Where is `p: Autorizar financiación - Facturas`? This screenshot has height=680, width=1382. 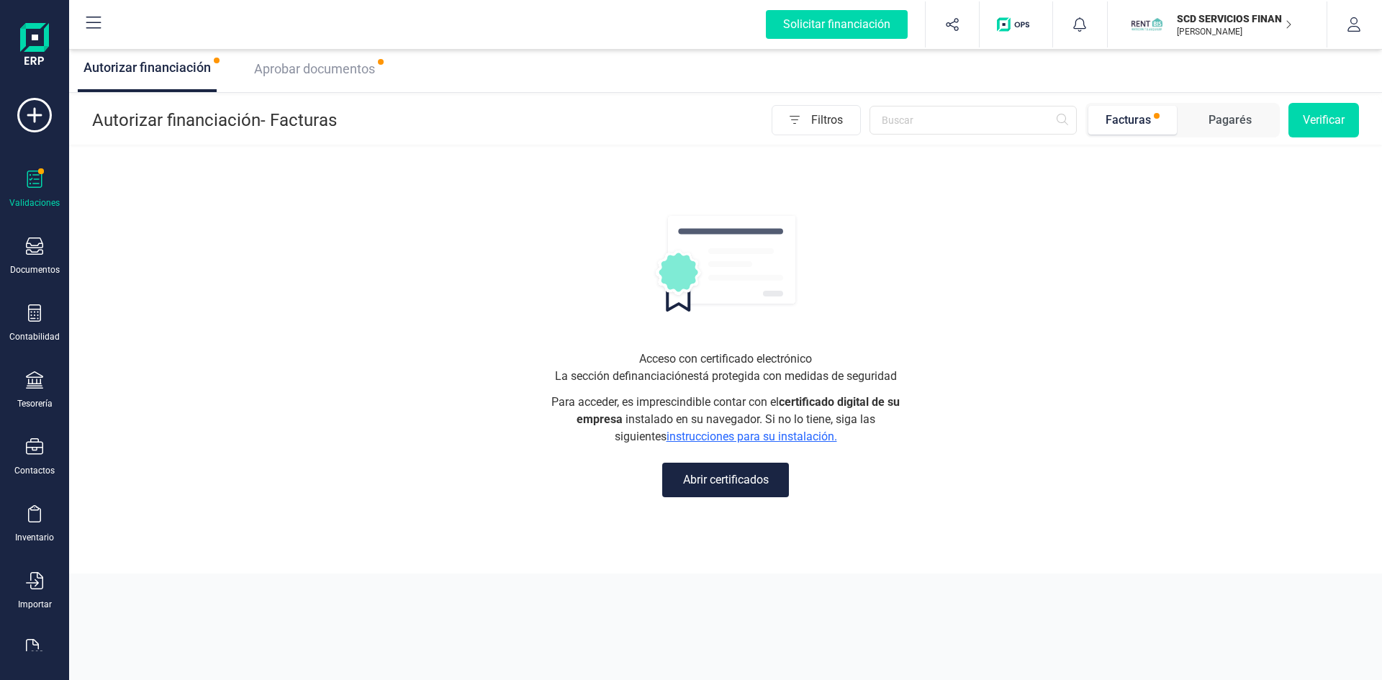
p: Autorizar financiación - Facturas is located at coordinates (215, 120).